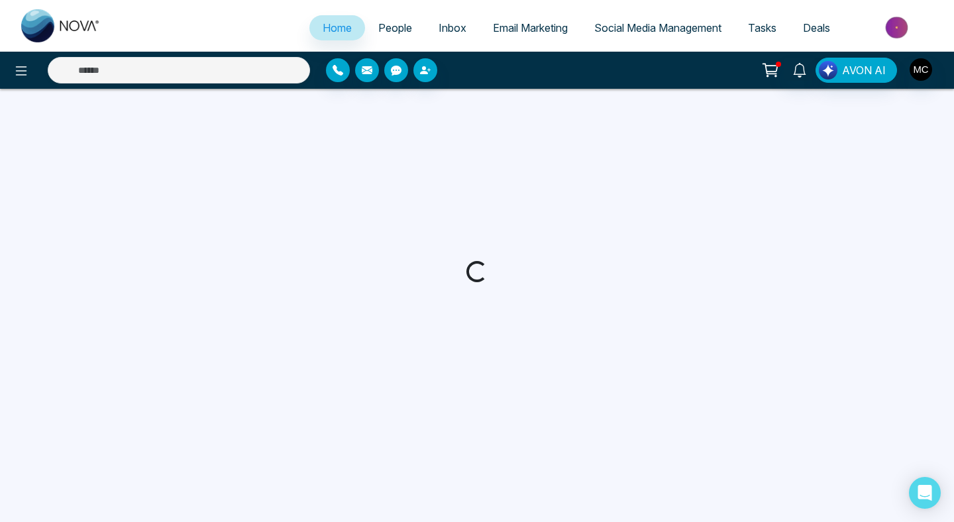 Image resolution: width=954 pixels, height=522 pixels. I want to click on button: AVON AI, so click(856, 70).